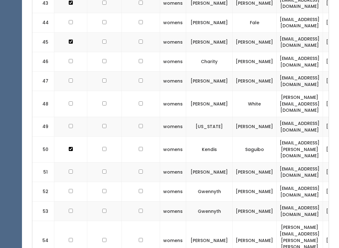 This screenshot has height=248, width=339. What do you see at coordinates (43, 42) in the screenshot?
I see `td: 45` at bounding box center [43, 42].